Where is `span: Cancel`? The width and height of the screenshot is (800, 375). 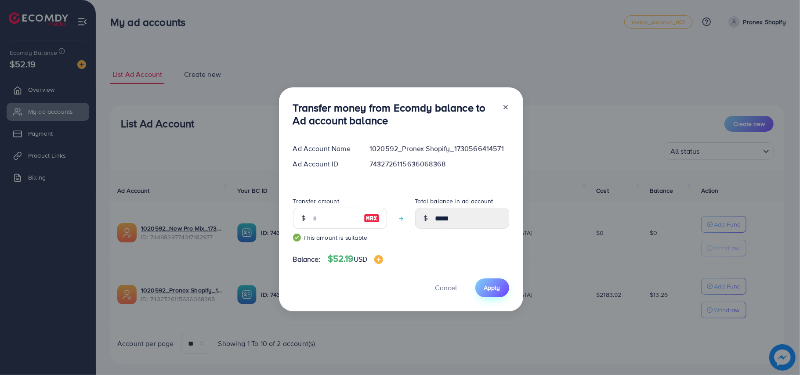
span: Cancel is located at coordinates (447, 288).